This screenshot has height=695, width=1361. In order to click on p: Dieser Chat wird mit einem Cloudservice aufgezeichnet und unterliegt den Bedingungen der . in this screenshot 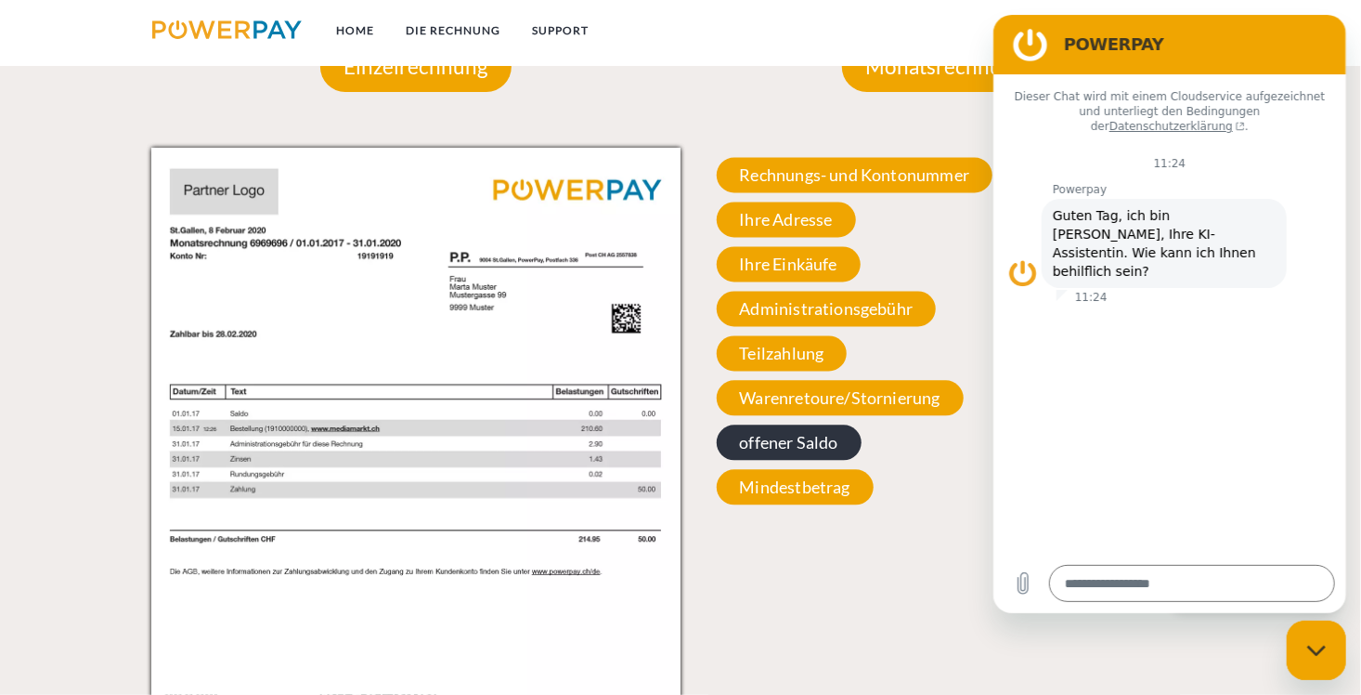, I will do `click(176, 97)`.